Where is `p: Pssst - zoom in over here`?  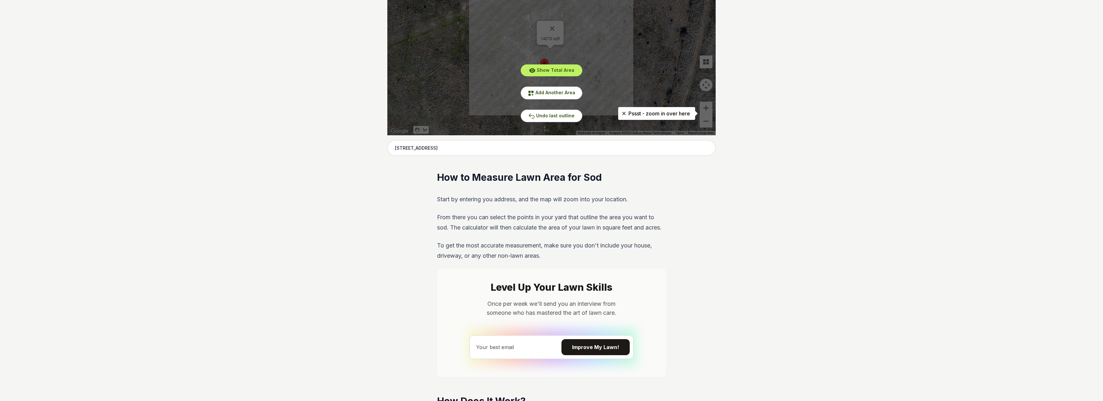 p: Pssst - zoom in over here is located at coordinates (657, 113).